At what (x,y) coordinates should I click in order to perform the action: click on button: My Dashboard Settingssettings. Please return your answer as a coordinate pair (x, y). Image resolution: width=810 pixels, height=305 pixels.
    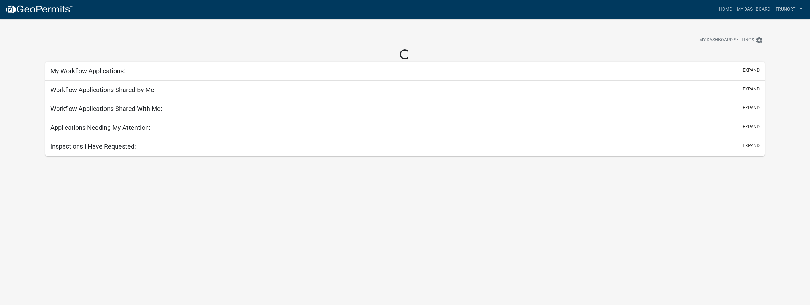
    Looking at the image, I should click on (732, 40).